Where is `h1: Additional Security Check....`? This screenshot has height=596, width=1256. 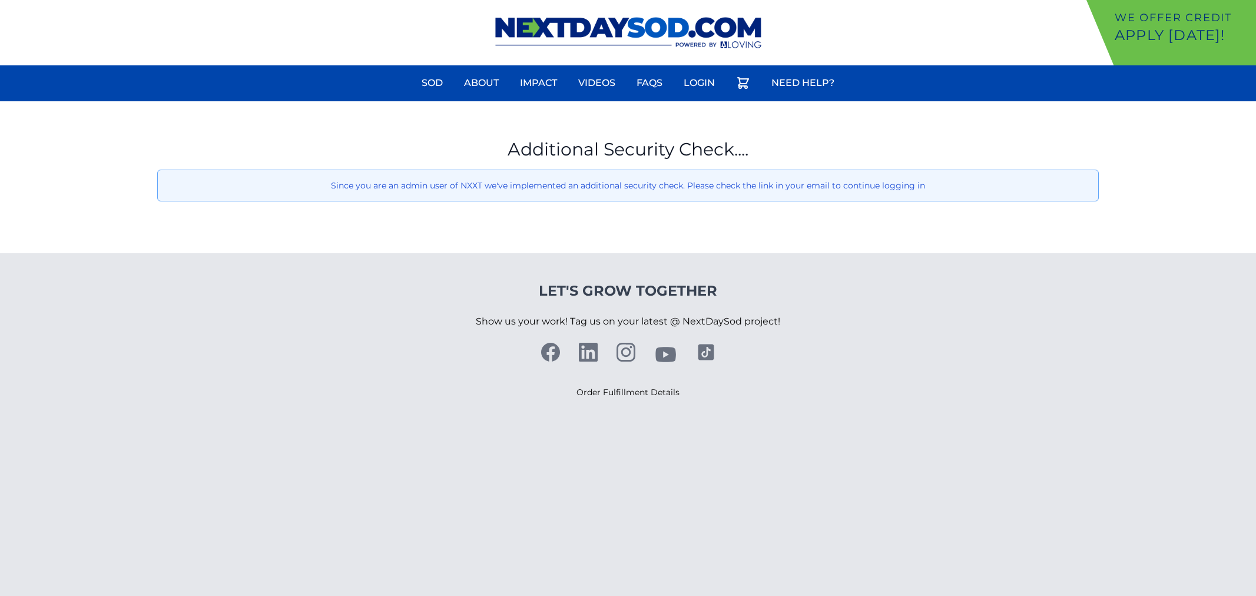 h1: Additional Security Check.... is located at coordinates (628, 150).